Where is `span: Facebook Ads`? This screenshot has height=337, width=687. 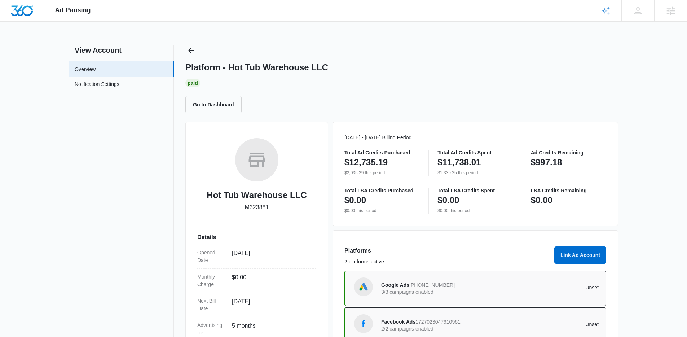 span: Facebook Ads is located at coordinates (398, 322).